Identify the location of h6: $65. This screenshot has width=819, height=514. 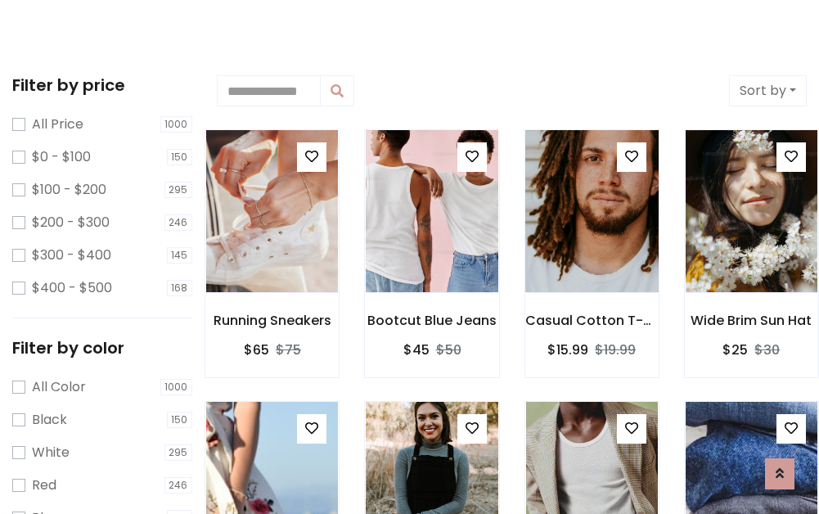
(256, 350).